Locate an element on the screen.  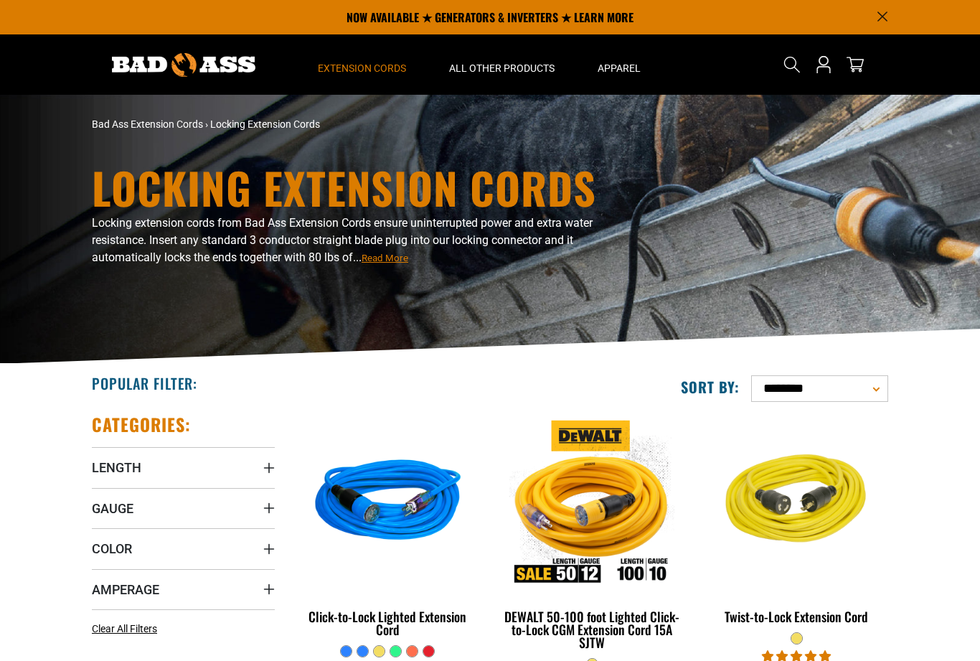
a: Bad Ass Extension Cords is located at coordinates (147, 124).